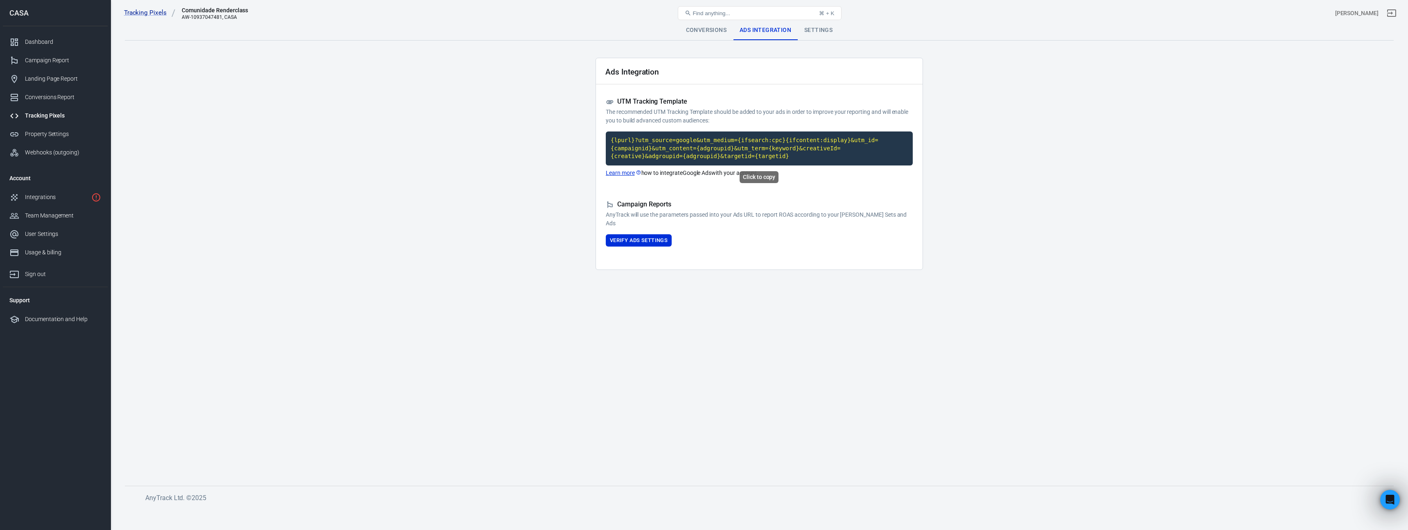  What do you see at coordinates (706, 30) in the screenshot?
I see `div: Conversions` at bounding box center [706, 30].